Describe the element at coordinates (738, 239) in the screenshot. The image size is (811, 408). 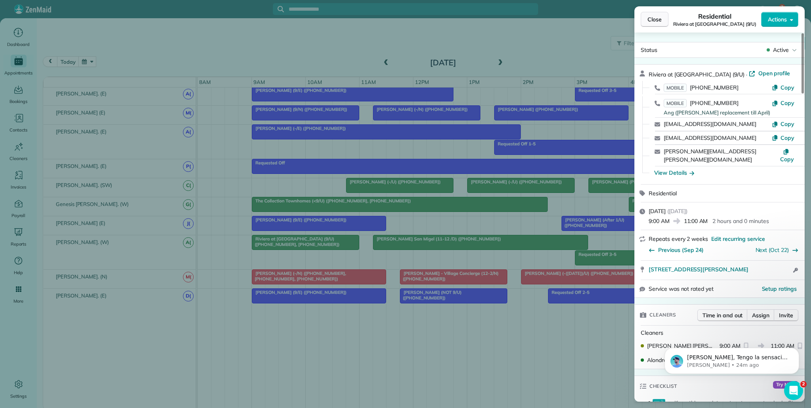
I see `span: Edit recurring service` at that location.